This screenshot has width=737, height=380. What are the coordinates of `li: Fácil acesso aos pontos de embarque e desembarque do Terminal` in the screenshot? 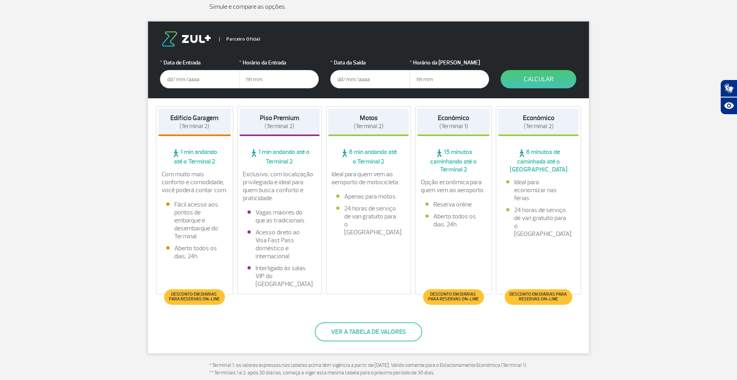 It's located at (195, 220).